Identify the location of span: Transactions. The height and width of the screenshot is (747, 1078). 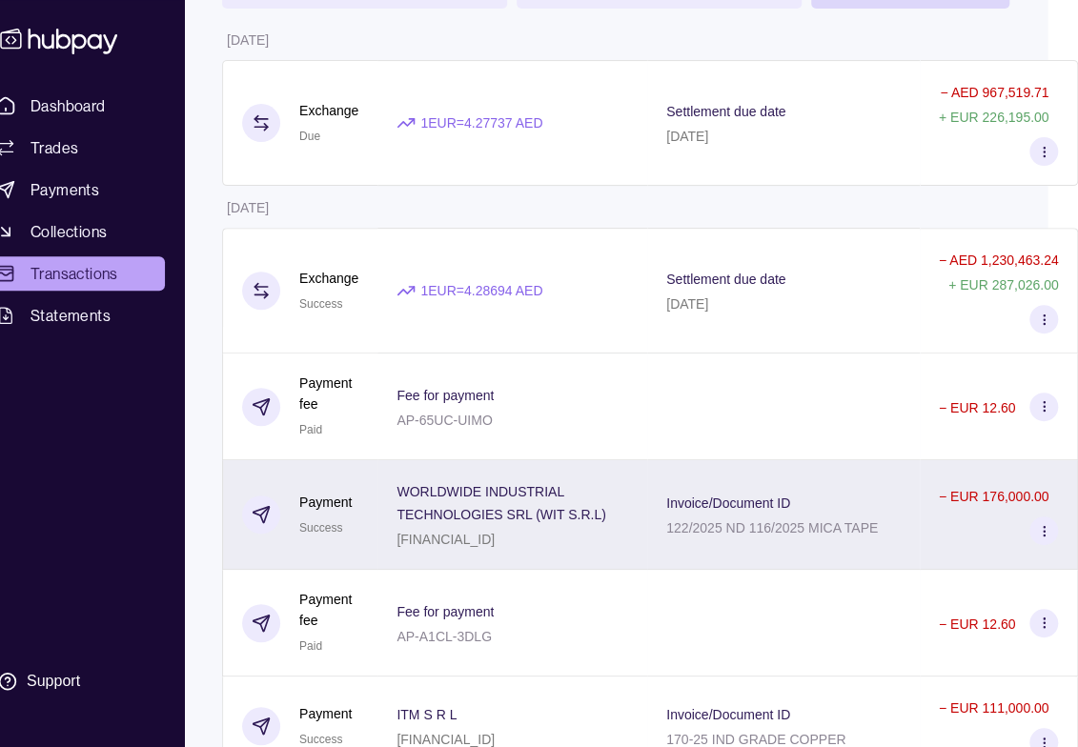
(74, 274).